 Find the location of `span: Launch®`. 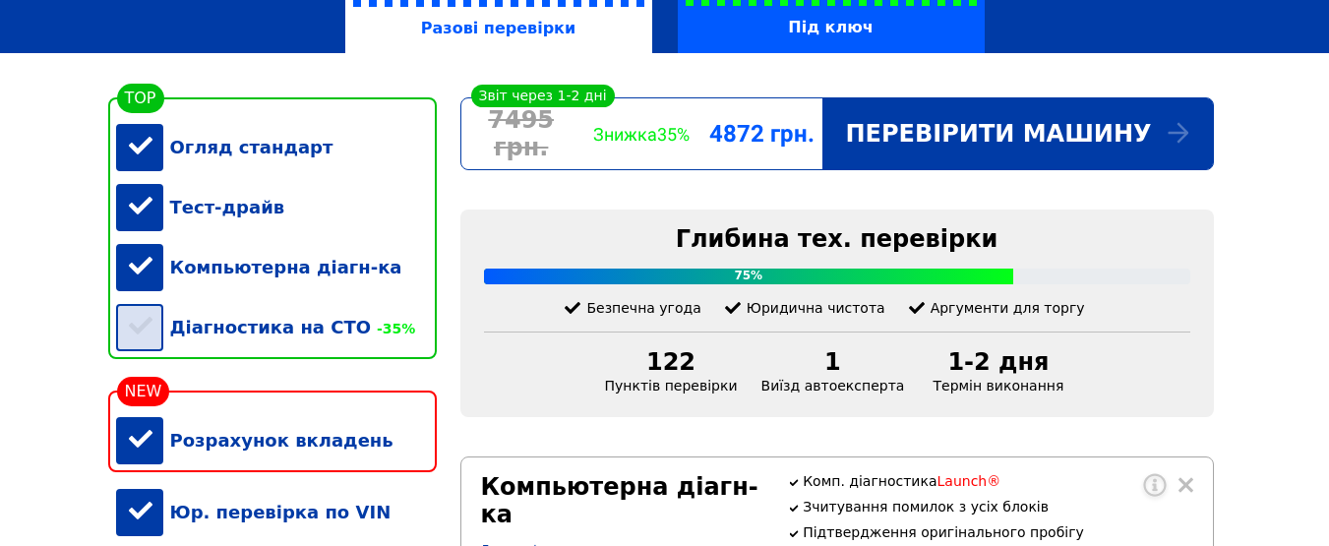

span: Launch® is located at coordinates (969, 481).